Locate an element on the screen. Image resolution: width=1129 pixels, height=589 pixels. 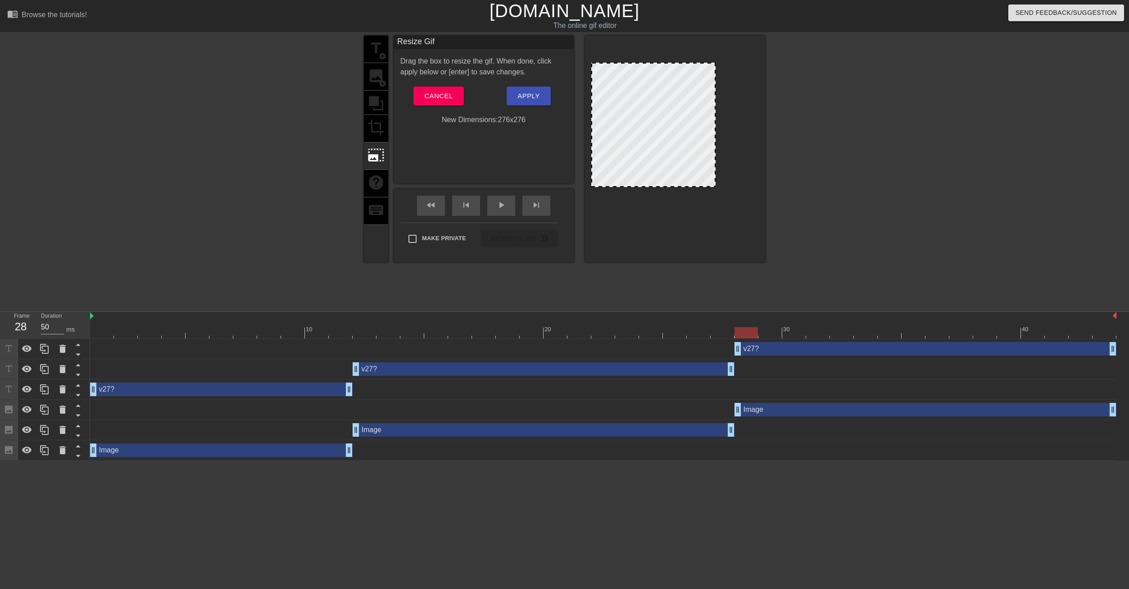
span: Cancel is located at coordinates (438, 96).